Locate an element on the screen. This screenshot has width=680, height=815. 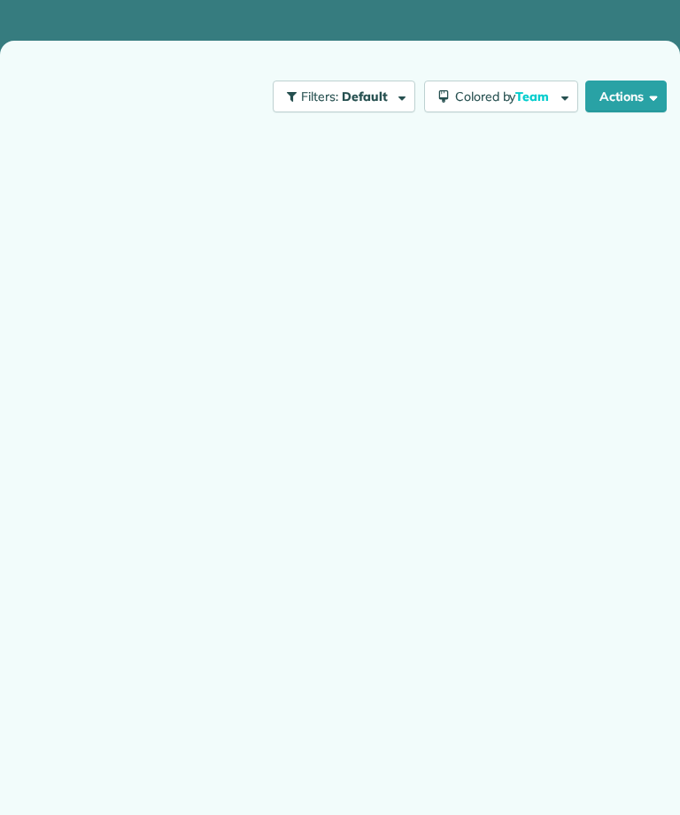
span: Default is located at coordinates (365, 96).